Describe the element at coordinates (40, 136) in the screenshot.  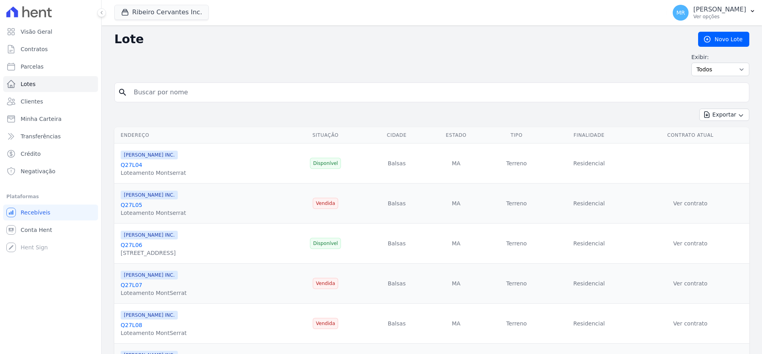
I see `span: Transferências` at that location.